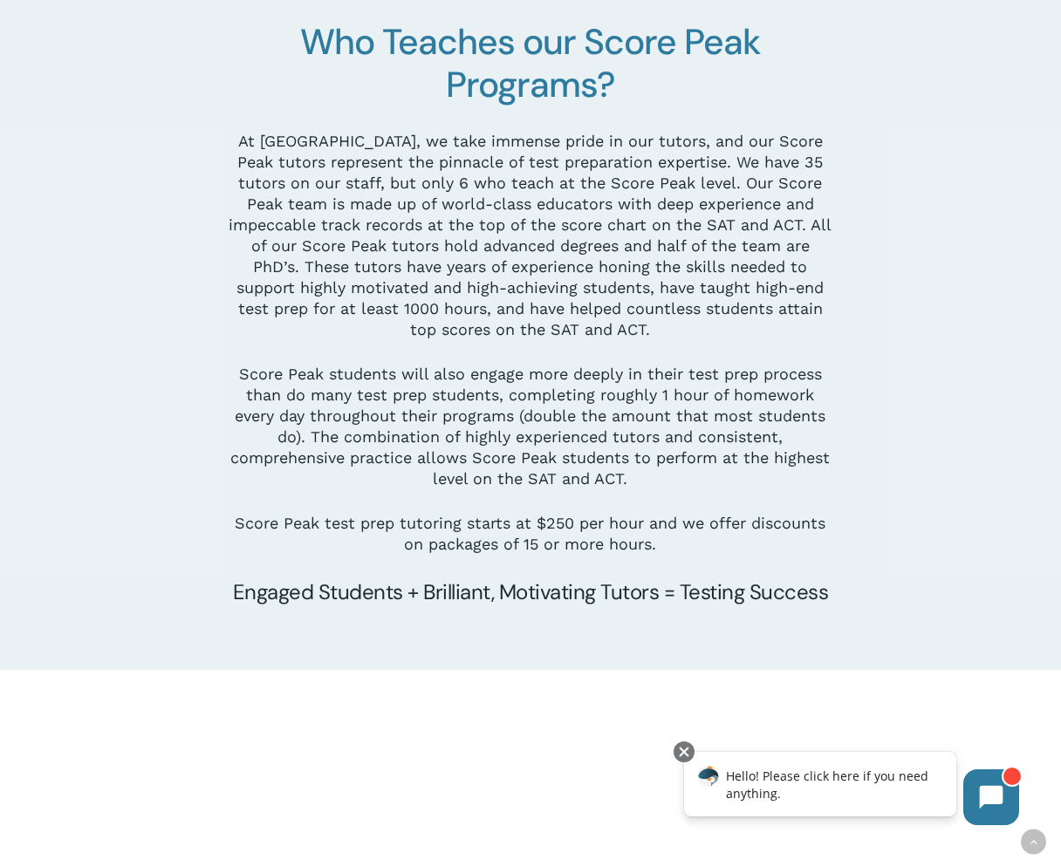 The height and width of the screenshot is (867, 1061). What do you see at coordinates (531, 545) in the screenshot?
I see `p: Score Peak test prep tutoring starts at $250 per hour and we offer discounts on packages of 15 or...` at bounding box center [531, 545].